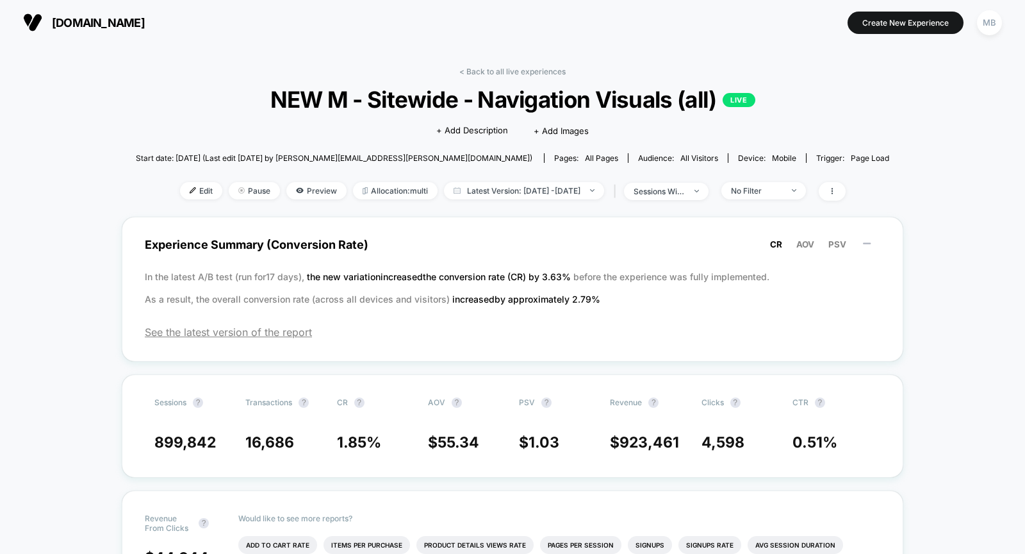 The width and height of the screenshot is (1025, 554). What do you see at coordinates (561, 131) in the screenshot?
I see `span: + Add Images` at bounding box center [561, 131].